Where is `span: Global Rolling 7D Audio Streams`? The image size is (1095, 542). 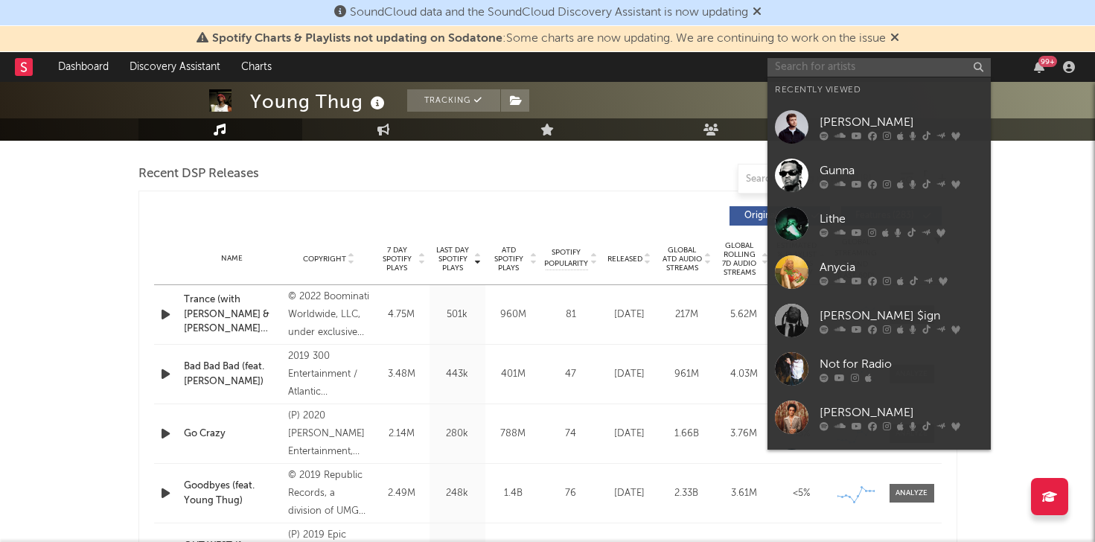
span: Global Rolling 7D Audio Streams is located at coordinates (739, 259).